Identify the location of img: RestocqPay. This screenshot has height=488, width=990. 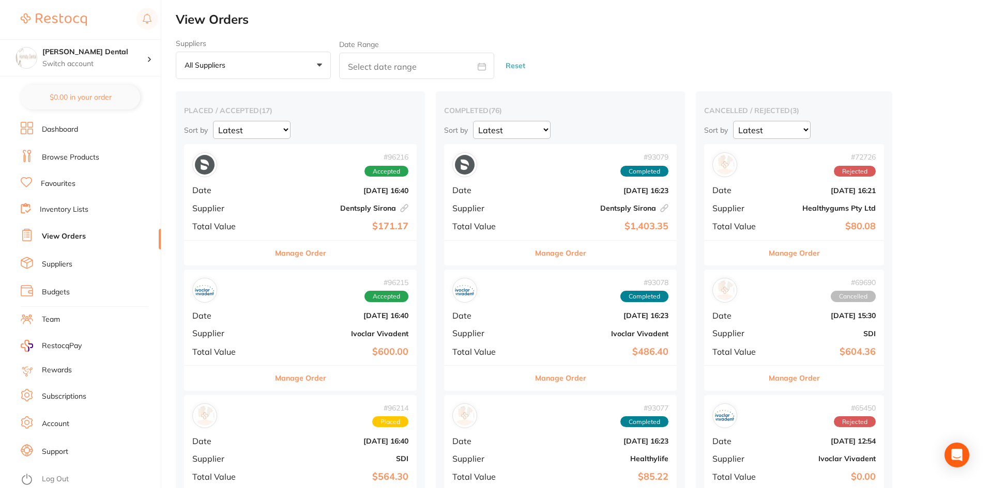
(27, 346).